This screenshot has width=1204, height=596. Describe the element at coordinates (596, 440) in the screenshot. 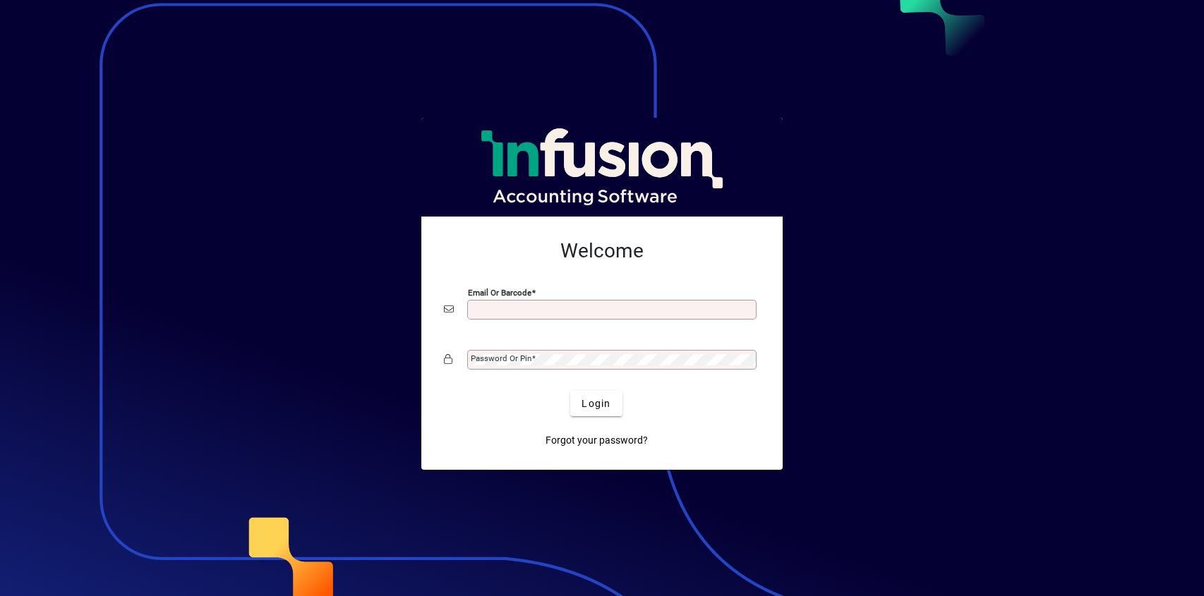

I see `span: Forgot your password?` at that location.